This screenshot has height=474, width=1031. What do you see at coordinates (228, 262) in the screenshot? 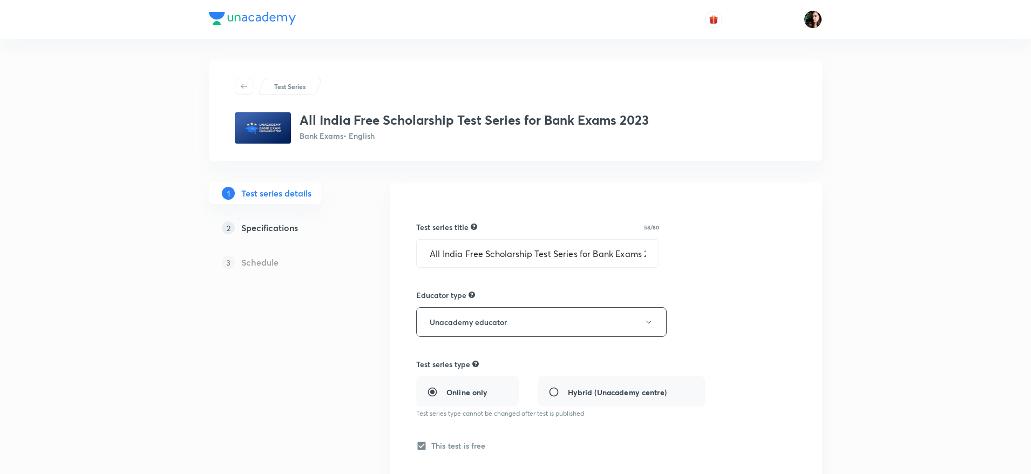
I see `p: 3` at bounding box center [228, 262].